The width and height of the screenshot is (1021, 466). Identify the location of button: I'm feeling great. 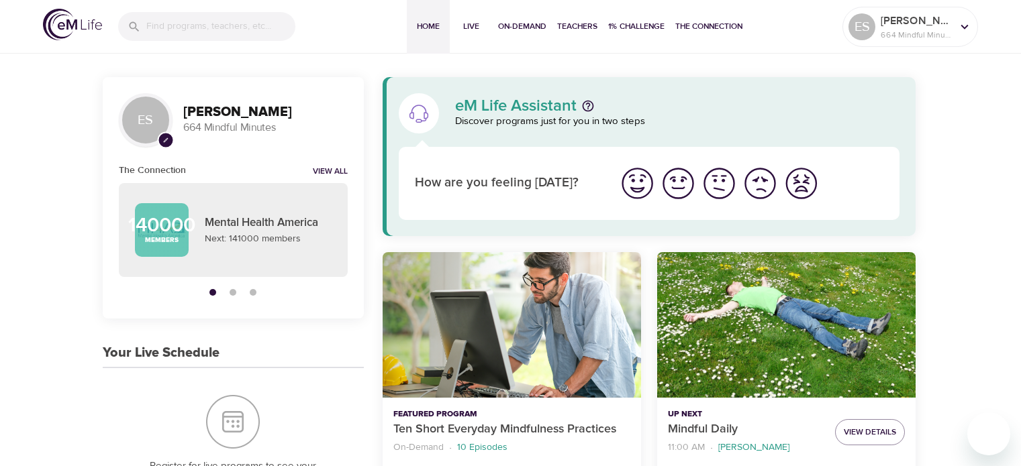
(637, 183).